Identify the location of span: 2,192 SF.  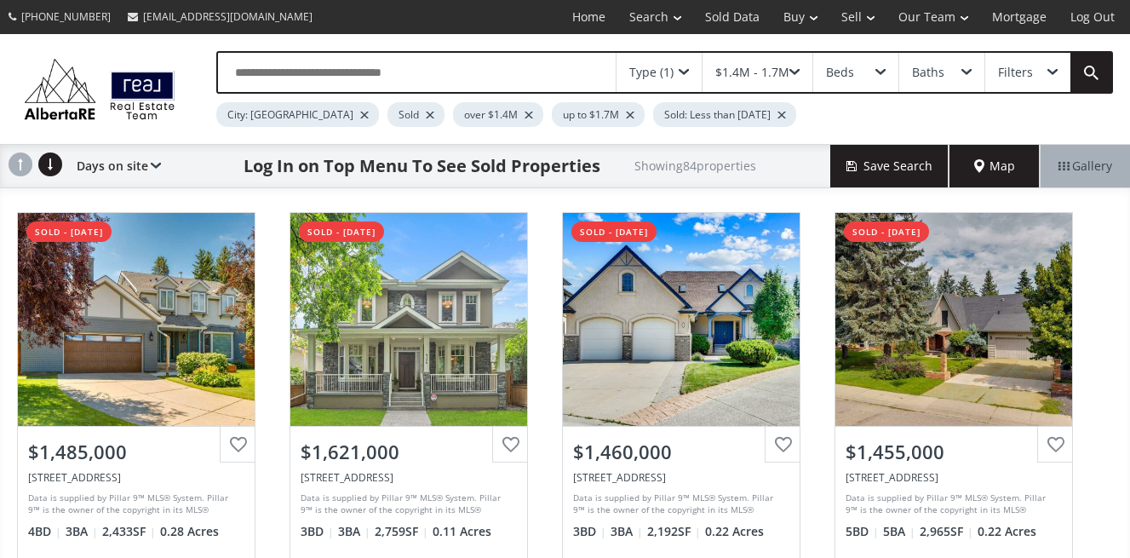
(673, 531).